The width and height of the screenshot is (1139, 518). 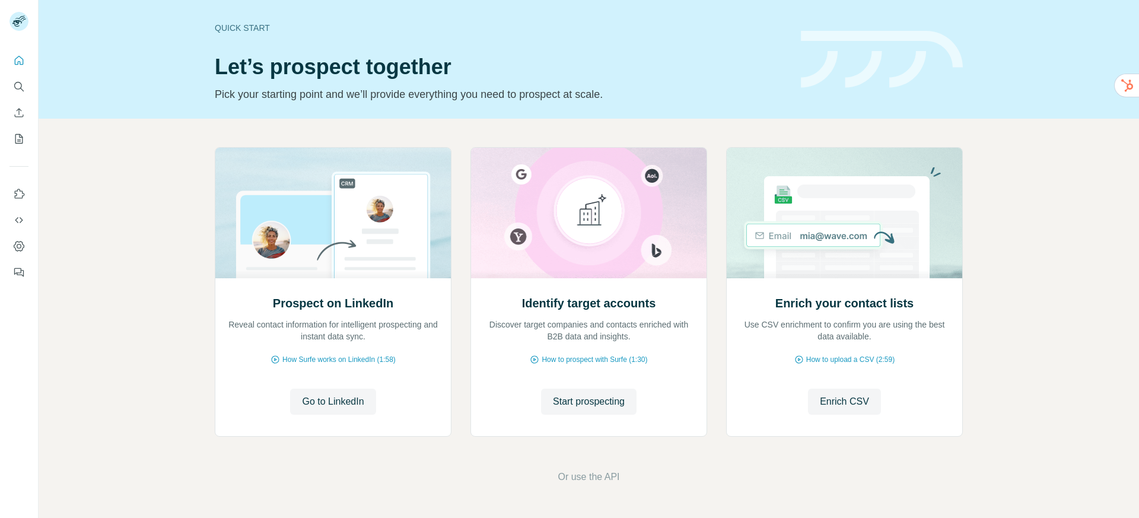 What do you see at coordinates (339, 360) in the screenshot?
I see `span: How Surfe works on LinkedIn (1:58)` at bounding box center [339, 360].